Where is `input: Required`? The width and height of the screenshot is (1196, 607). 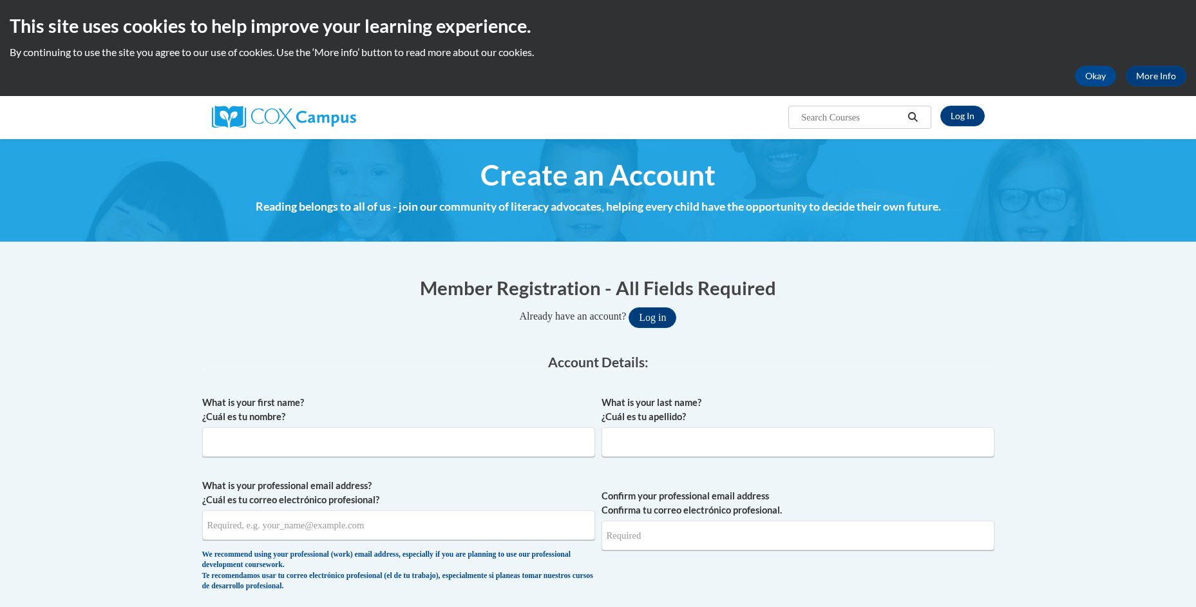
input: Required is located at coordinates (798, 535).